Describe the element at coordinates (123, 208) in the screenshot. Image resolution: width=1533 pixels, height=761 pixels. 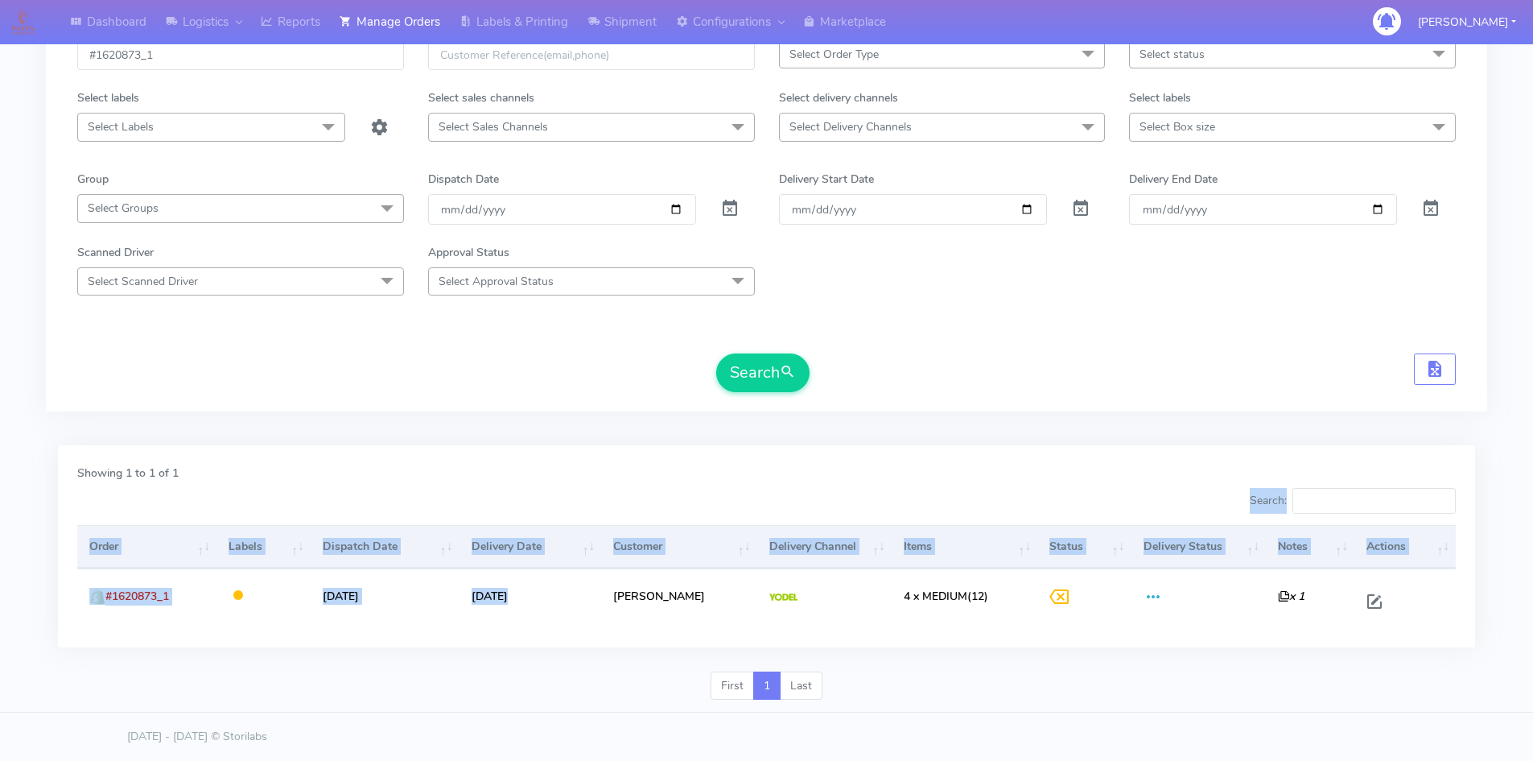
I see `span: Select Groups` at that location.